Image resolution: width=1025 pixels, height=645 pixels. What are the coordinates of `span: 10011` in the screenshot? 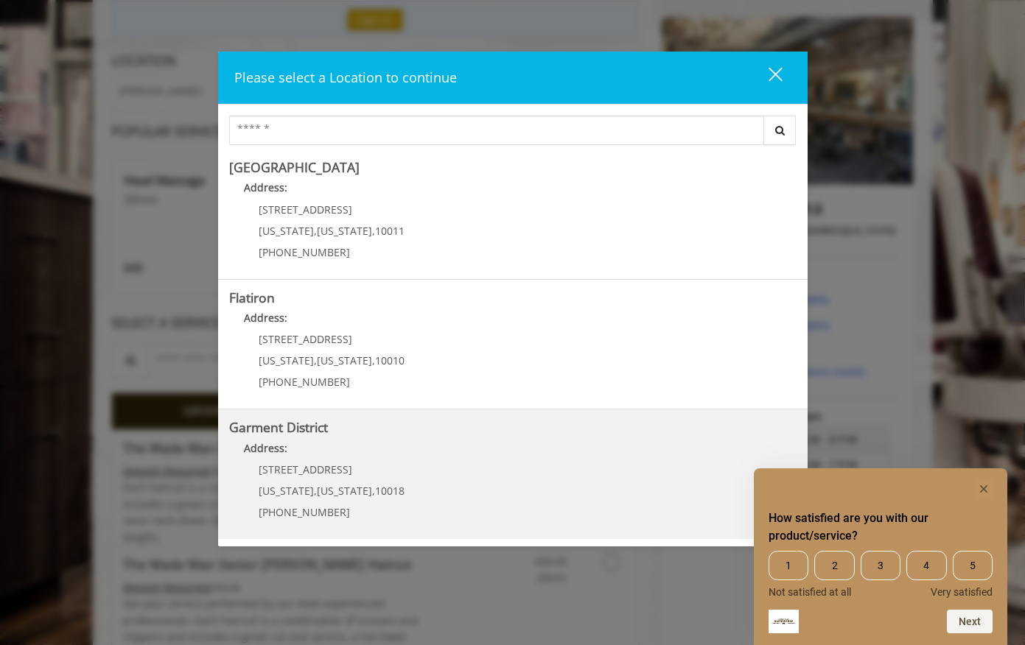 It's located at (390, 231).